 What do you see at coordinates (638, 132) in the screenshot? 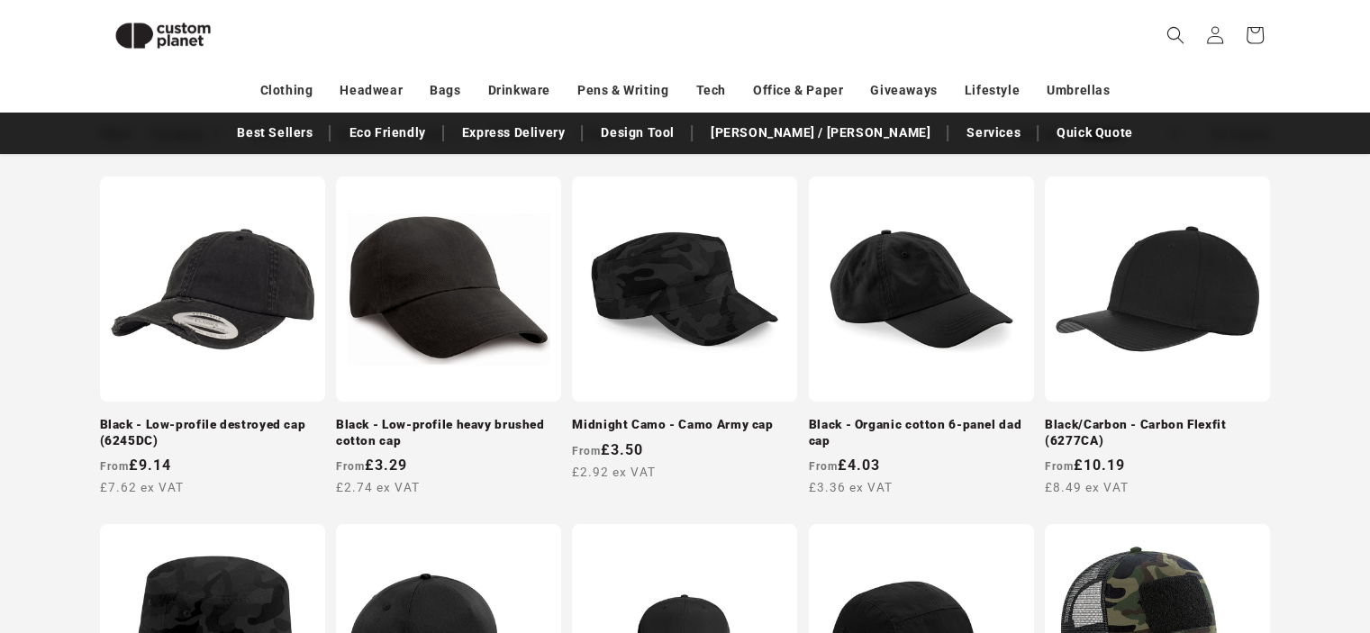
I see `a: Design Tool` at bounding box center [638, 132].